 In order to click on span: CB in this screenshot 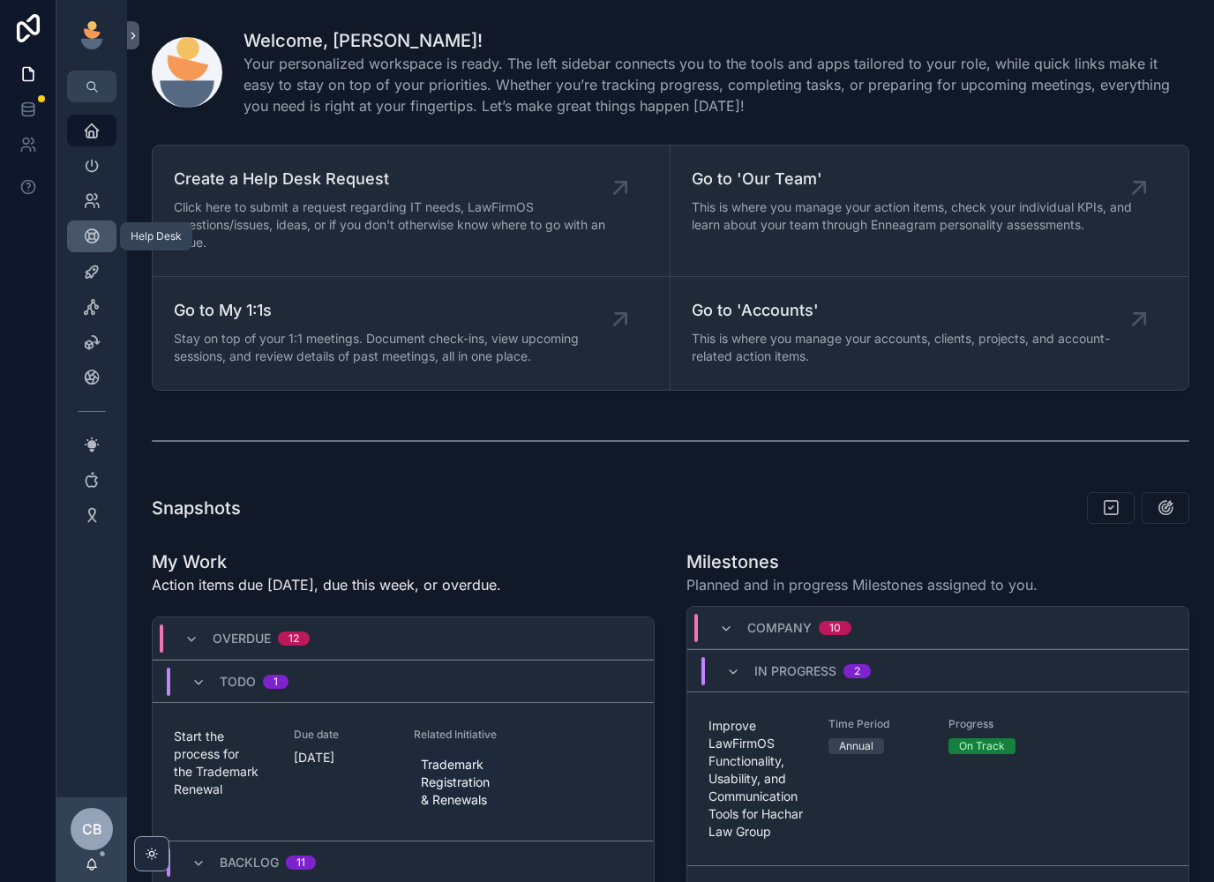, I will do `click(92, 829)`.